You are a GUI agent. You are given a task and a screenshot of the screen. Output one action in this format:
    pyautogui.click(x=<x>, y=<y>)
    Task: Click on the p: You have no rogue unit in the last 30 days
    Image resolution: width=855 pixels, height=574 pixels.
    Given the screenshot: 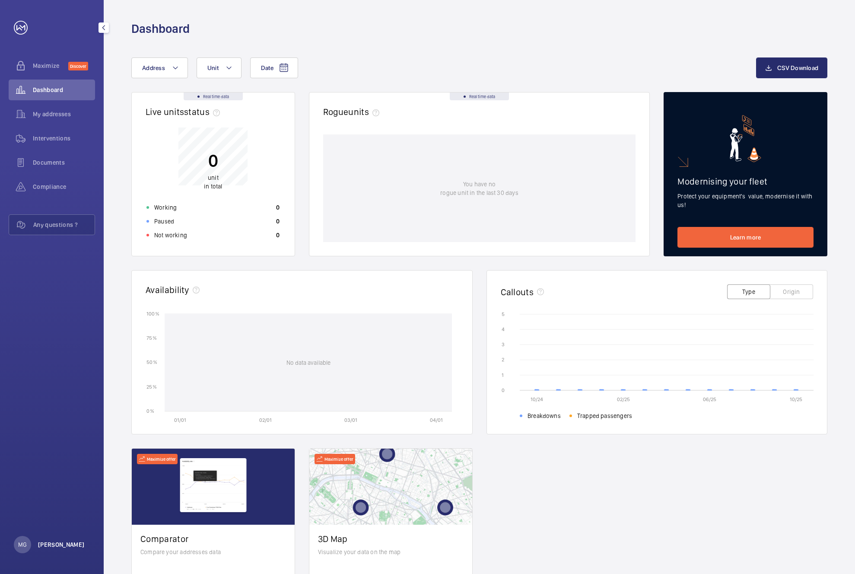 What is the action you would take?
    pyautogui.click(x=479, y=188)
    